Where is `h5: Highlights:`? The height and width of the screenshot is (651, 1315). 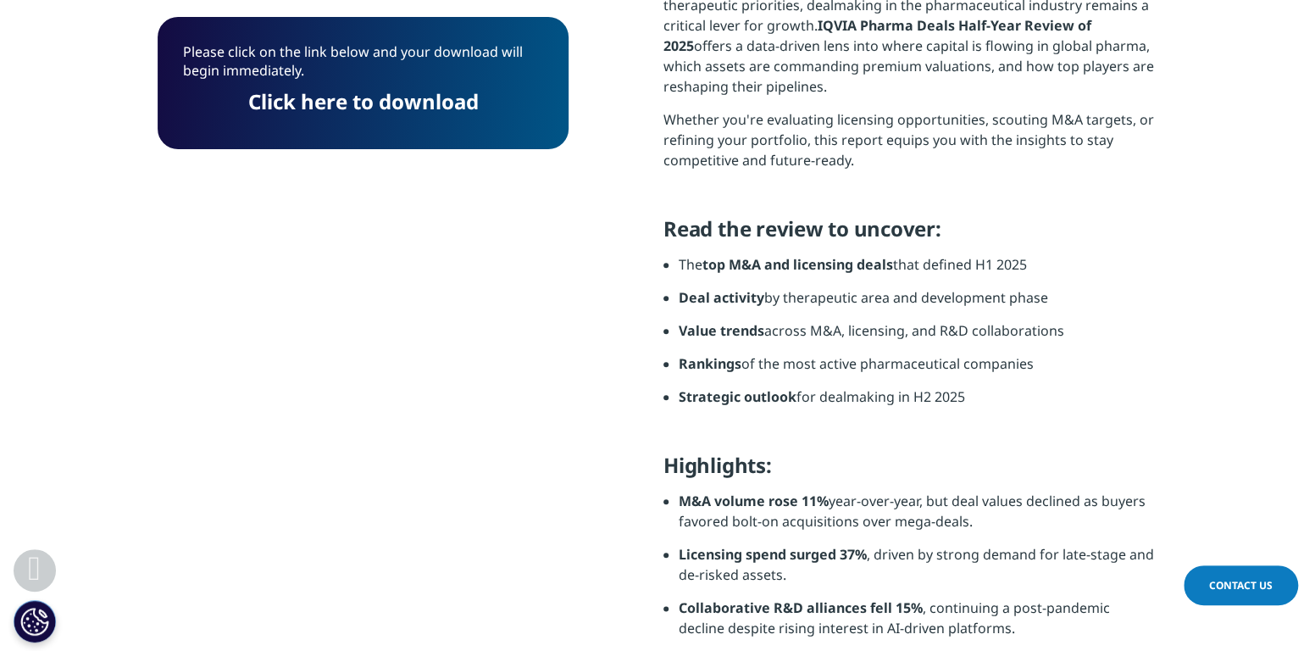 h5: Highlights: is located at coordinates (910, 471).